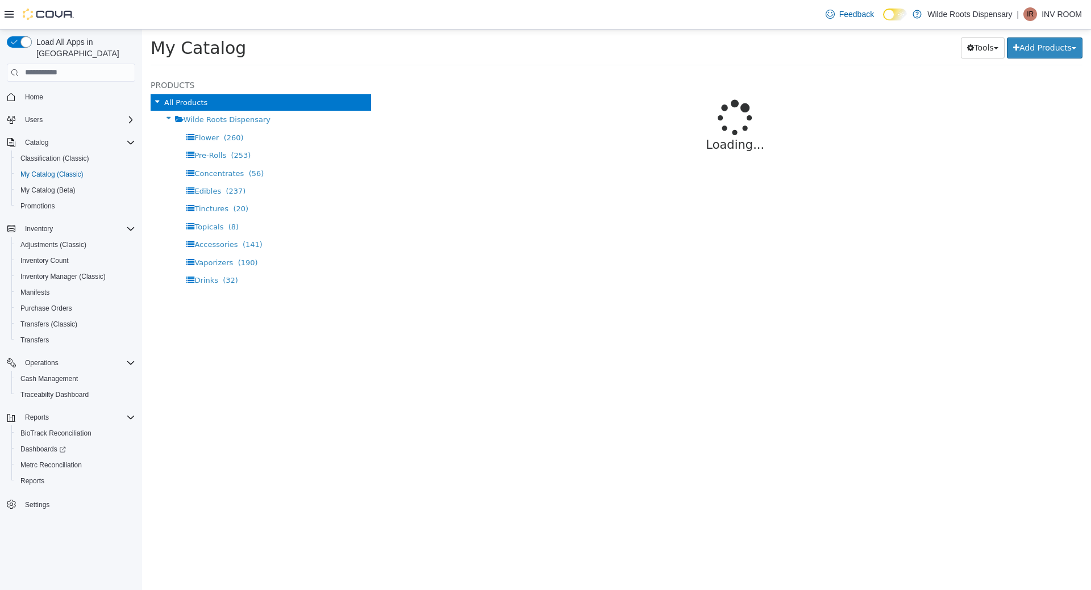  I want to click on button: Metrc Reconciliation, so click(76, 465).